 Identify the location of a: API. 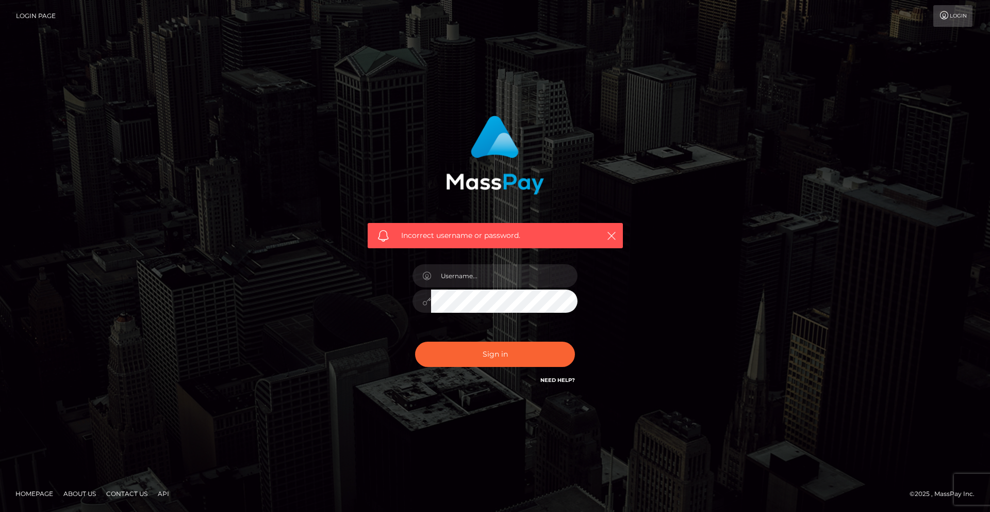
(164, 493).